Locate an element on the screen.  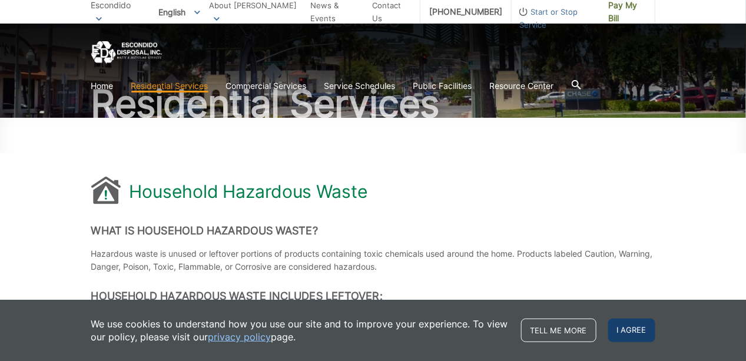
span: I agree is located at coordinates (632, 330).